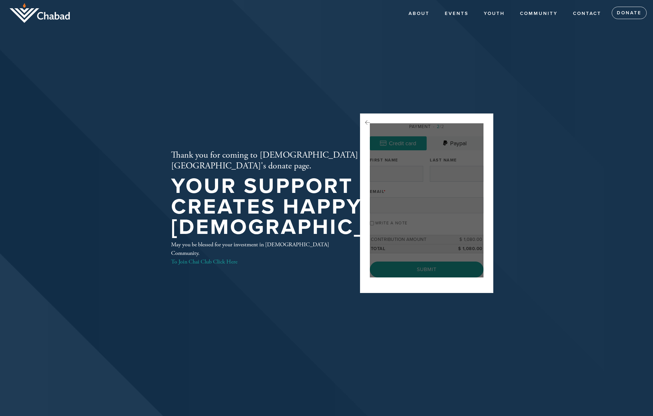  I want to click on a: Events, so click(457, 14).